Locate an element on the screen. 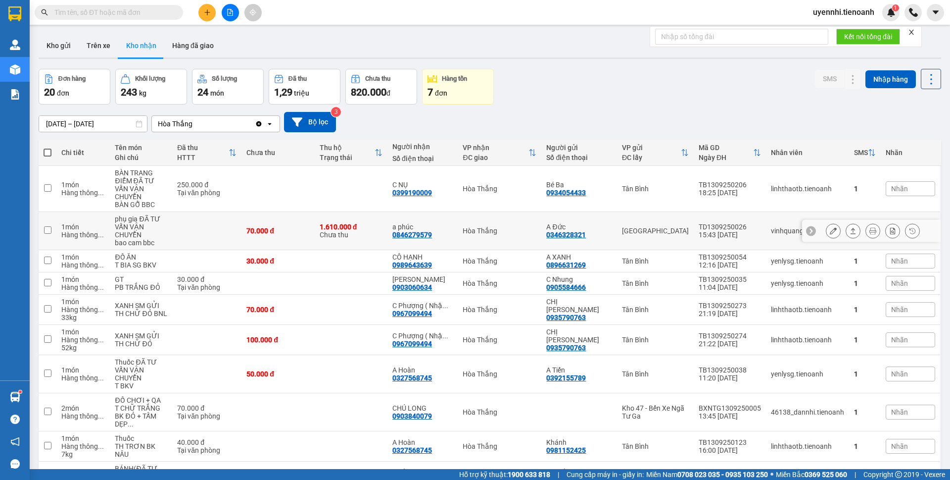  span: uyennhi.tienoanh is located at coordinates (844, 12).